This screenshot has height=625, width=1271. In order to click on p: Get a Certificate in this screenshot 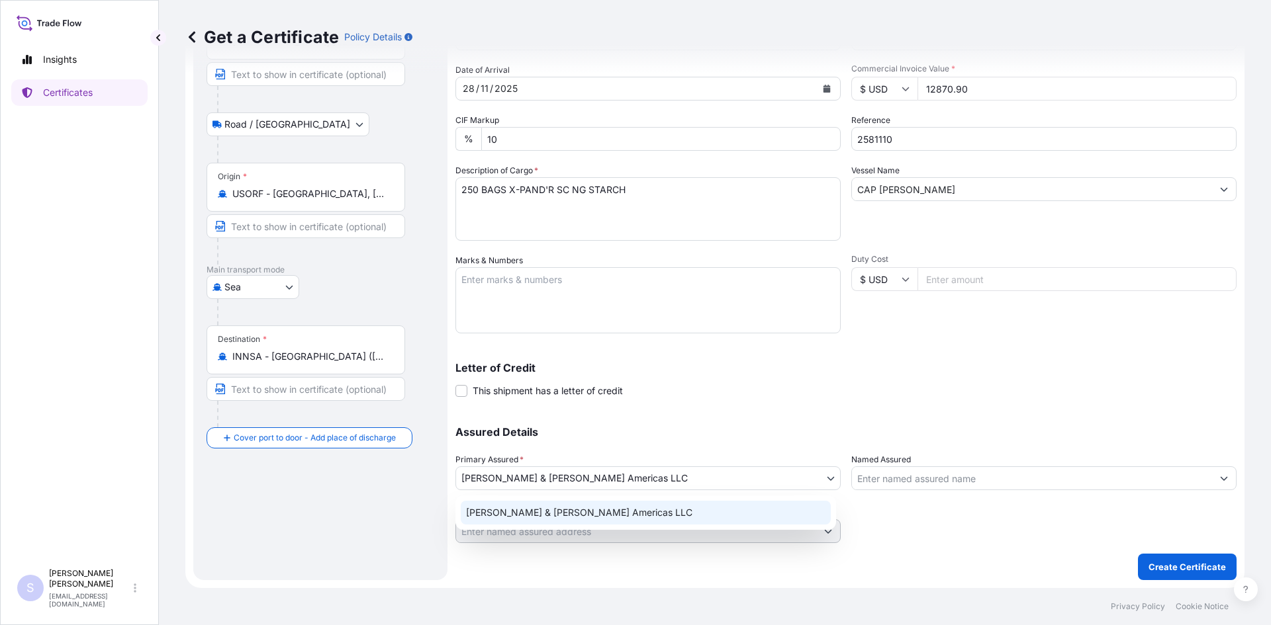, I will do `click(262, 37)`.